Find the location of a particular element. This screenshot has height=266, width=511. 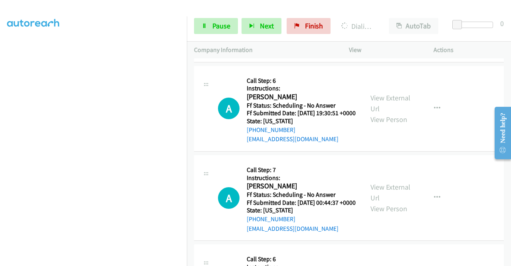

p: View is located at coordinates (384, 50).